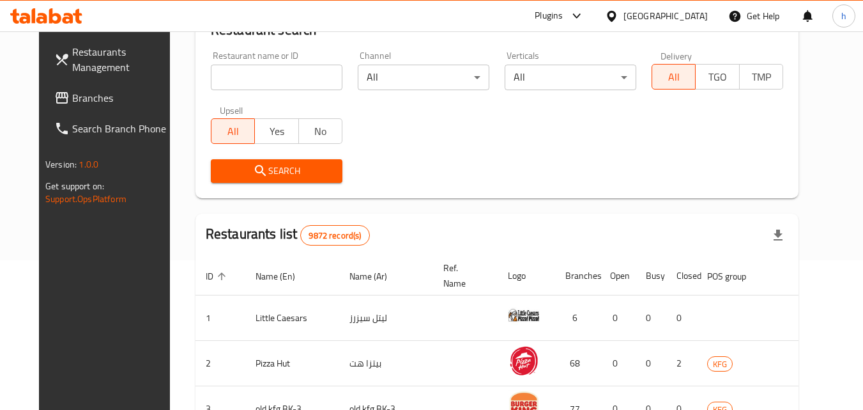 The image size is (863, 410). What do you see at coordinates (335, 235) in the screenshot?
I see `span: 9872 record(s)` at bounding box center [335, 235].